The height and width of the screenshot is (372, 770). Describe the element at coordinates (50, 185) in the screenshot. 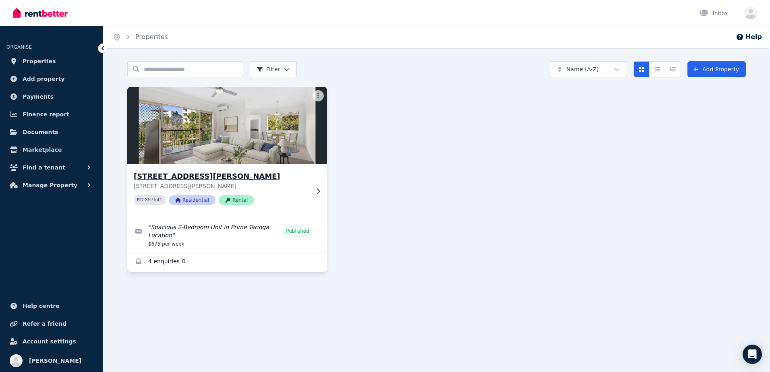

I see `span: Manage Property` at that location.